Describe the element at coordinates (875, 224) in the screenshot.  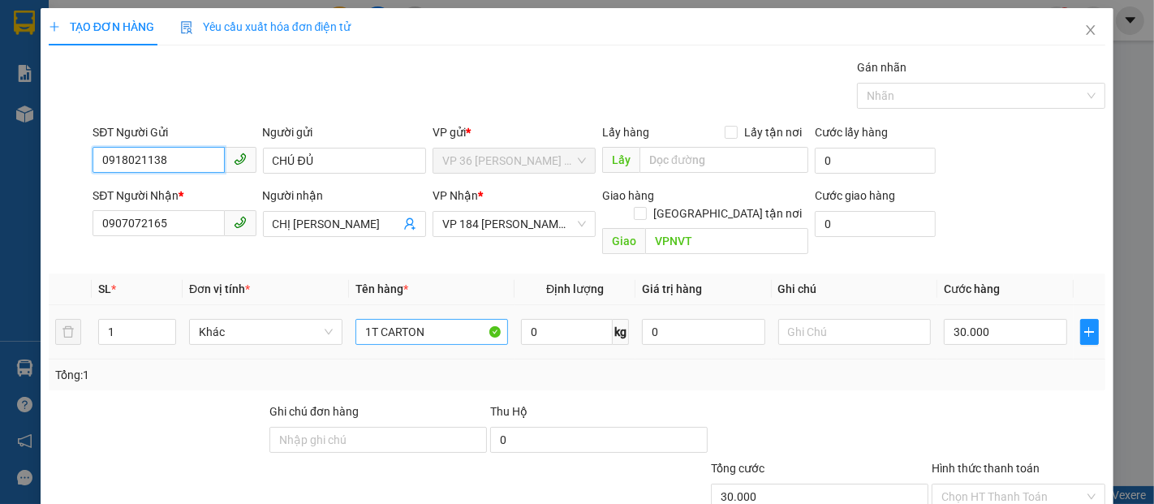
I see `input: Cước giao hàng` at that location.